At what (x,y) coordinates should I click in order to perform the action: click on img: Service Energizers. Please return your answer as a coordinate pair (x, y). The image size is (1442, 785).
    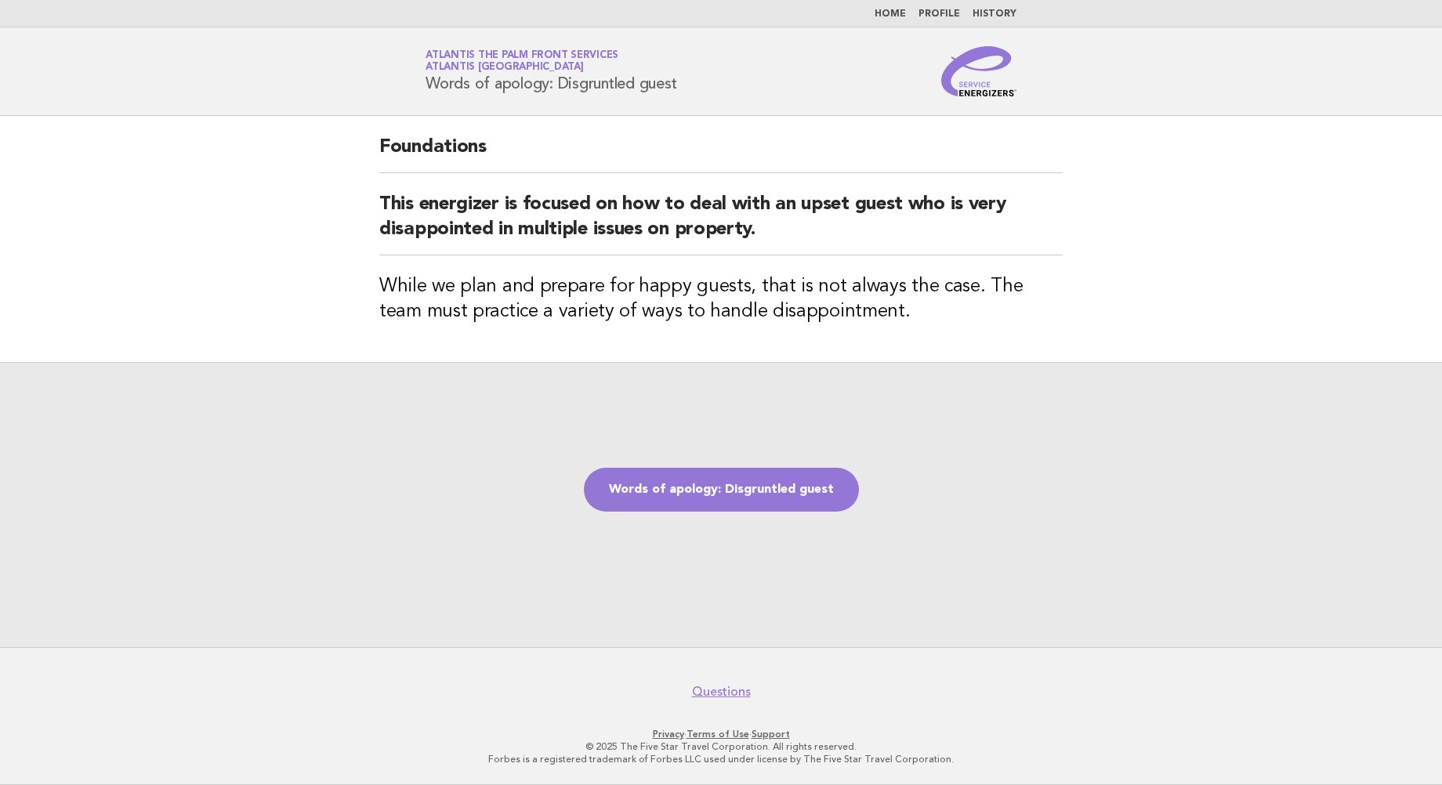
    Looking at the image, I should click on (979, 71).